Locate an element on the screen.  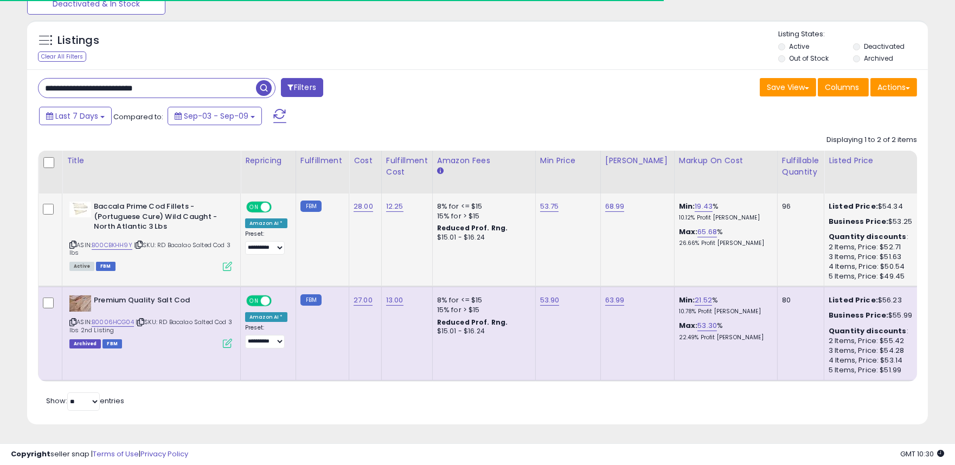
span: Columns is located at coordinates (842, 87).